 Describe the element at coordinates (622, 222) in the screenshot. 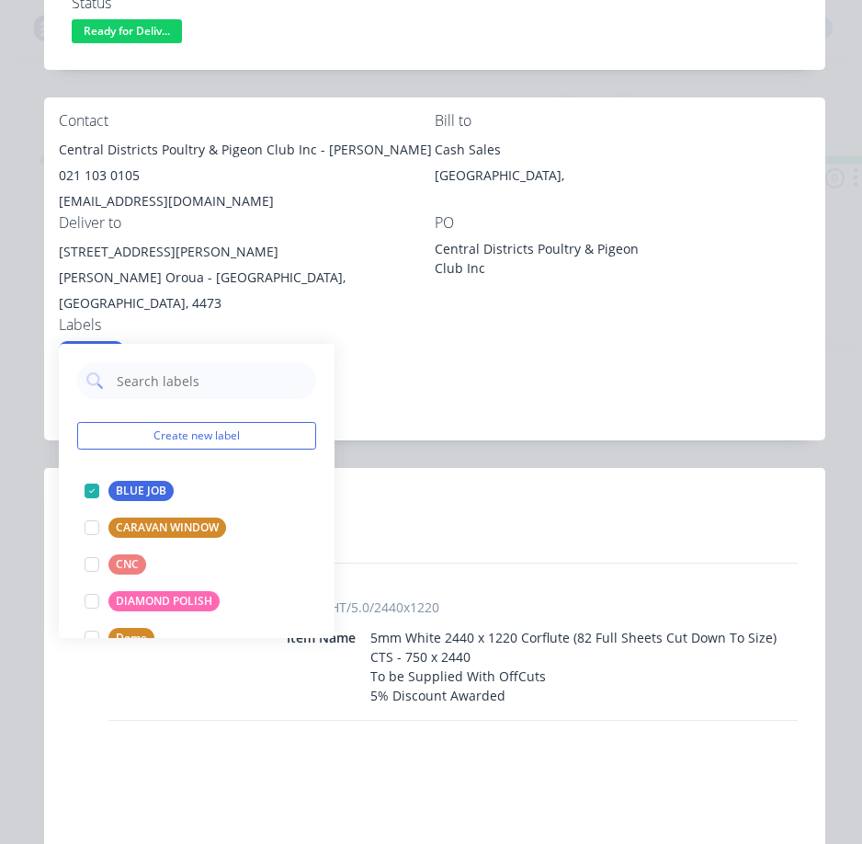

I see `div: PO` at that location.